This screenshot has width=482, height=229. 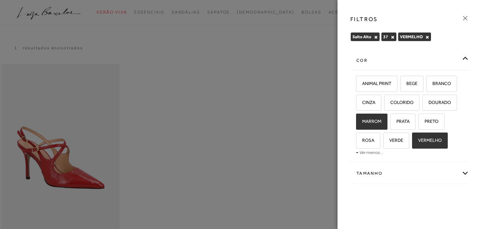 What do you see at coordinates (364, 19) in the screenshot?
I see `h3: FILTROS` at bounding box center [364, 19].